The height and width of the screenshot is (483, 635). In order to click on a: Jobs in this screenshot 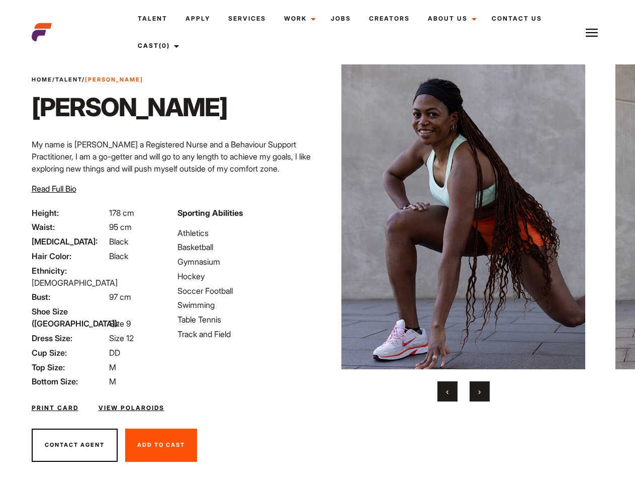, I will do `click(341, 19)`.